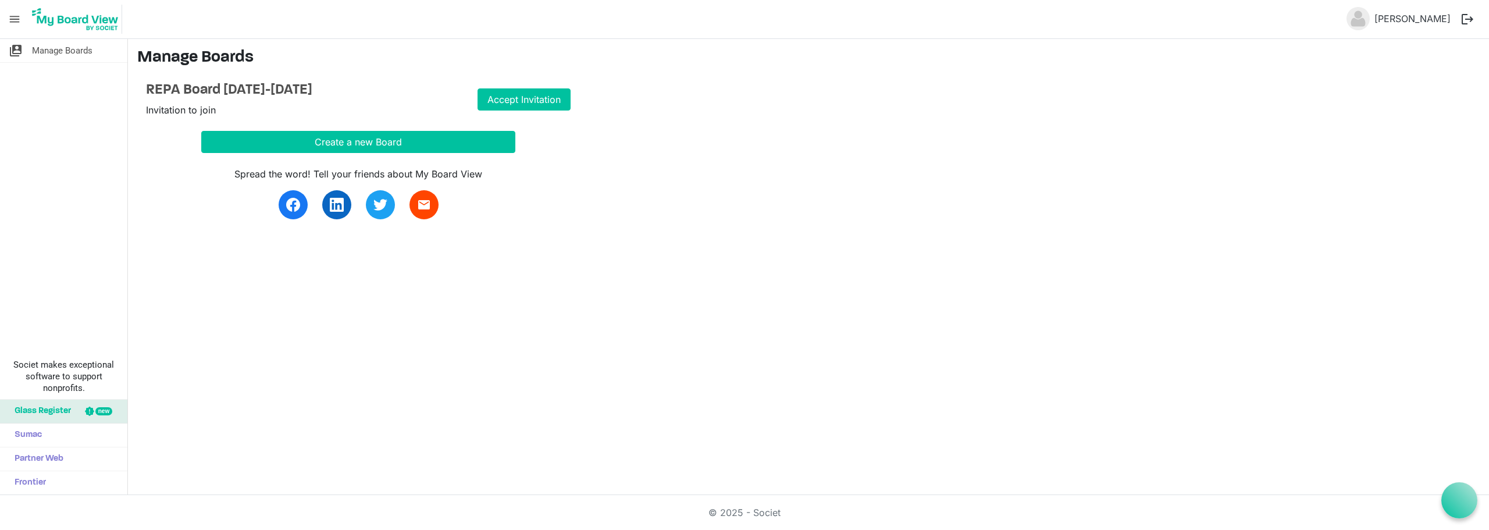  Describe the element at coordinates (424, 205) in the screenshot. I see `a: email` at that location.